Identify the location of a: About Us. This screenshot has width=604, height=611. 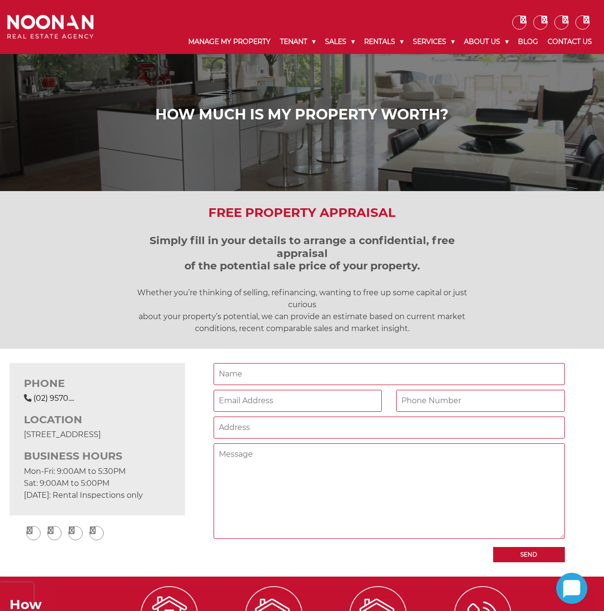
(486, 42).